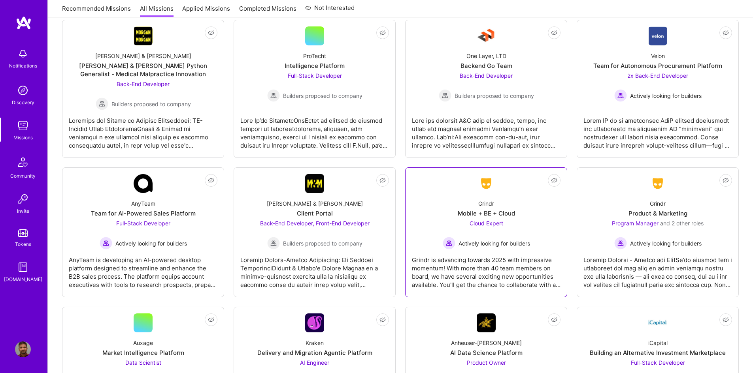  I want to click on a: Company LogoOne Layer, LTDBackend Go TeamBack-End Developer Builders proposed to companyBuilders ..., so click(486, 89).